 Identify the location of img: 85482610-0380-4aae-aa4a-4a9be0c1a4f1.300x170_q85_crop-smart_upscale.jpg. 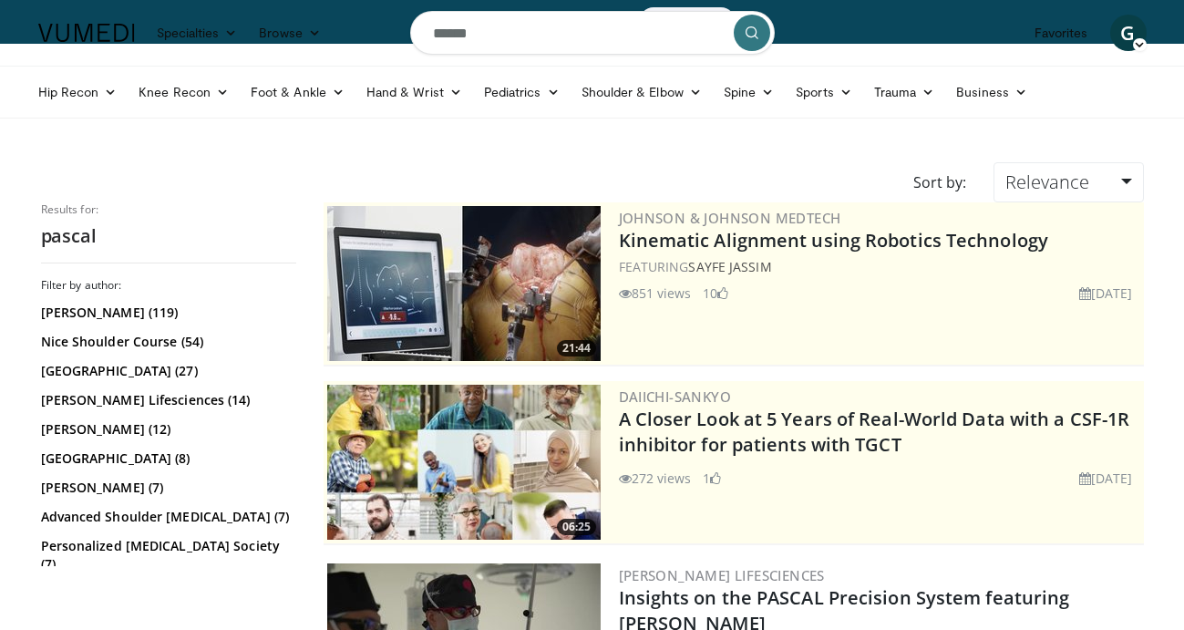
(464, 283).